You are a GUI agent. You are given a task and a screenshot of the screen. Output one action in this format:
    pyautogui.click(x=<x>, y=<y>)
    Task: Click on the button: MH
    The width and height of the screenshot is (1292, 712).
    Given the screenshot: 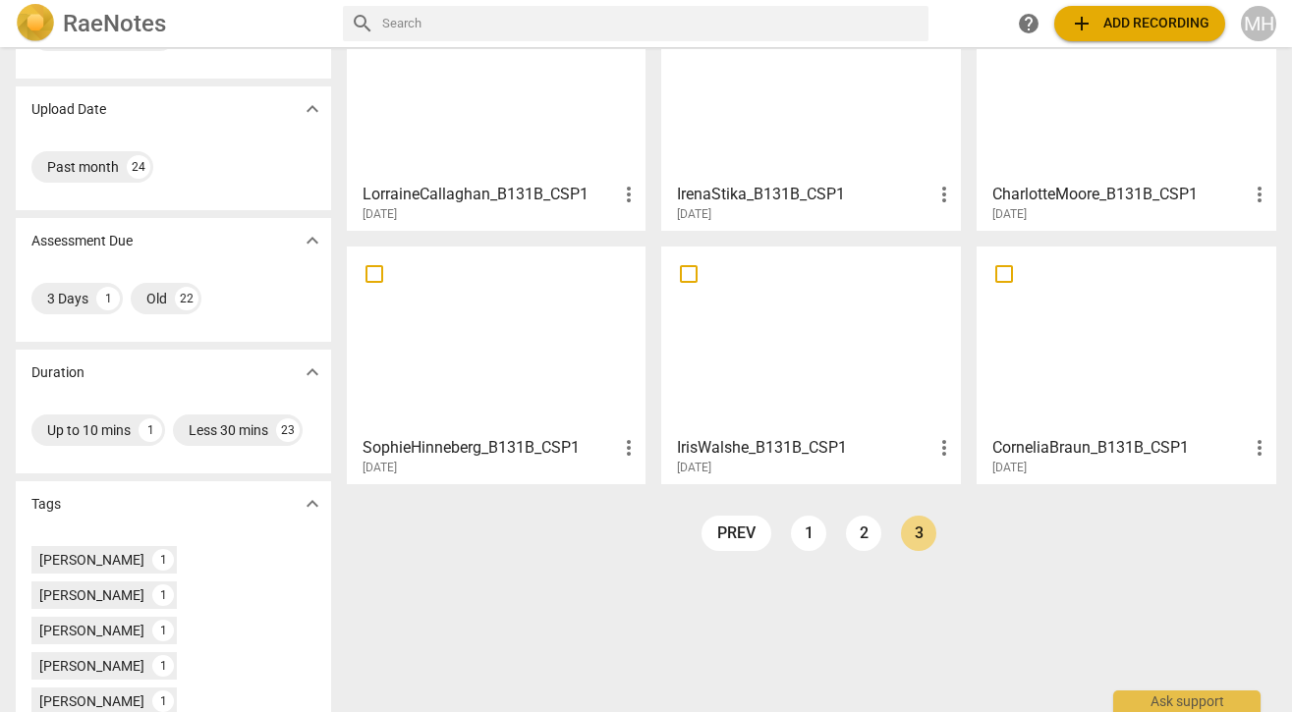 What is the action you would take?
    pyautogui.click(x=1258, y=24)
    